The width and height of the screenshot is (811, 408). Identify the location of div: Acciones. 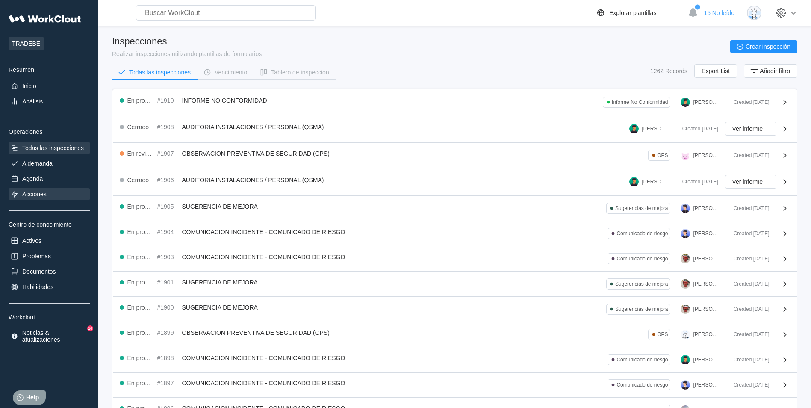
(34, 194).